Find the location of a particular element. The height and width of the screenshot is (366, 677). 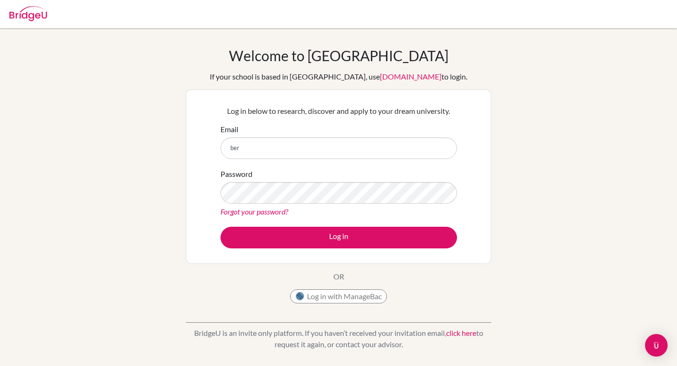

label: Password is located at coordinates (237, 174).